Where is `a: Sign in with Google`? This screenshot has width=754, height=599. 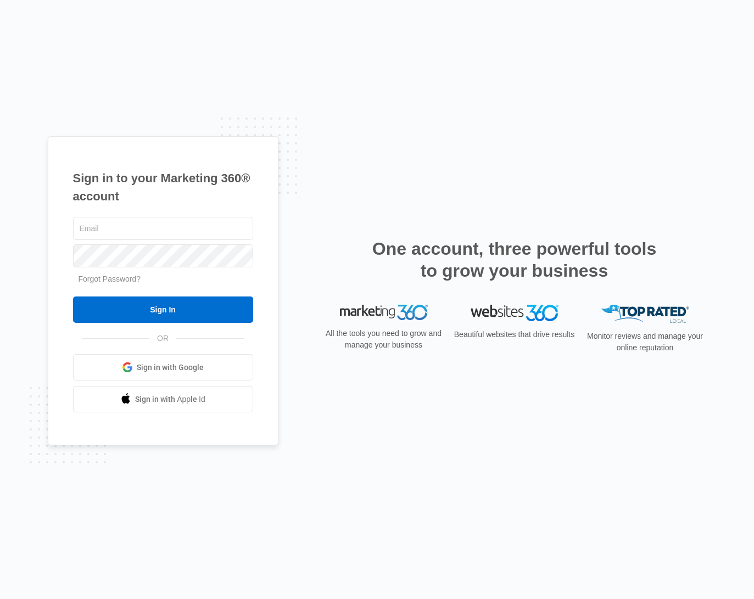 a: Sign in with Google is located at coordinates (163, 367).